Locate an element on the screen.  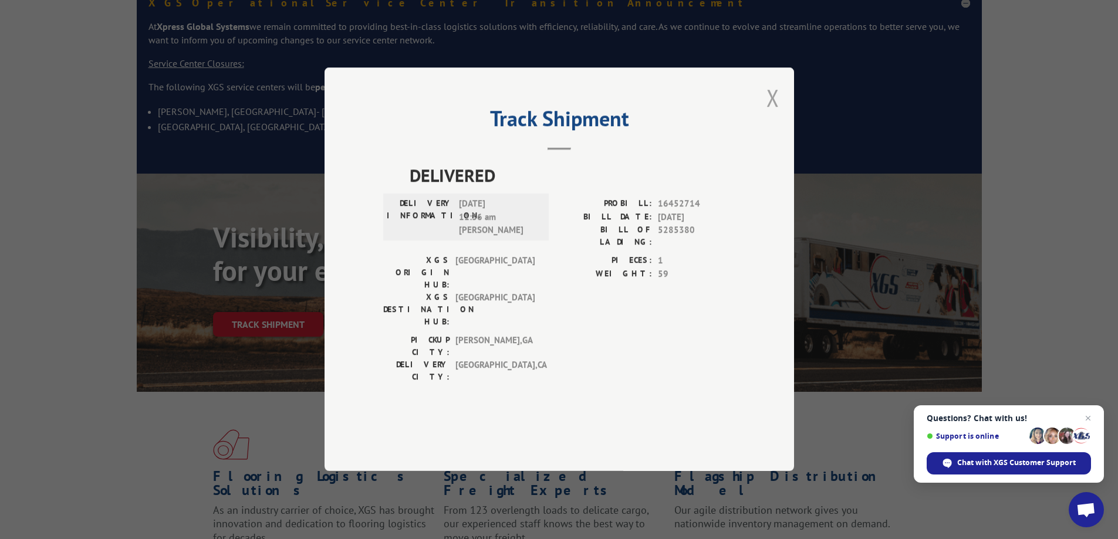
span: 16452714 is located at coordinates (697, 204).